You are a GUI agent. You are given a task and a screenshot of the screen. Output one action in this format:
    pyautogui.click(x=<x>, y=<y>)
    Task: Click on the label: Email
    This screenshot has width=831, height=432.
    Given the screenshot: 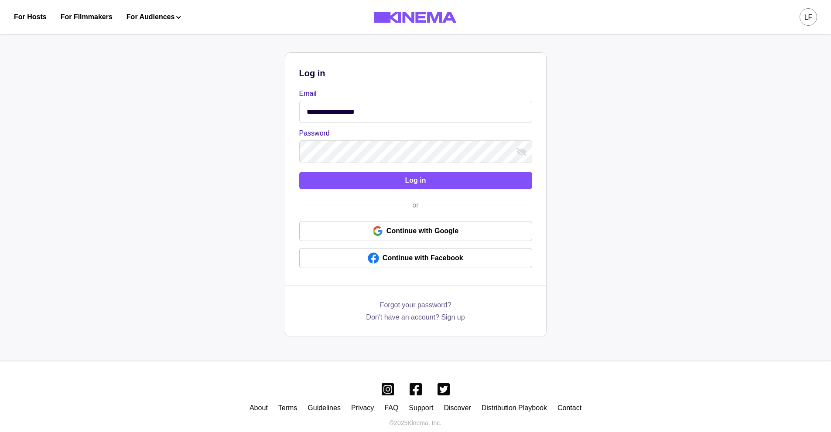 What is the action you would take?
    pyautogui.click(x=413, y=94)
    